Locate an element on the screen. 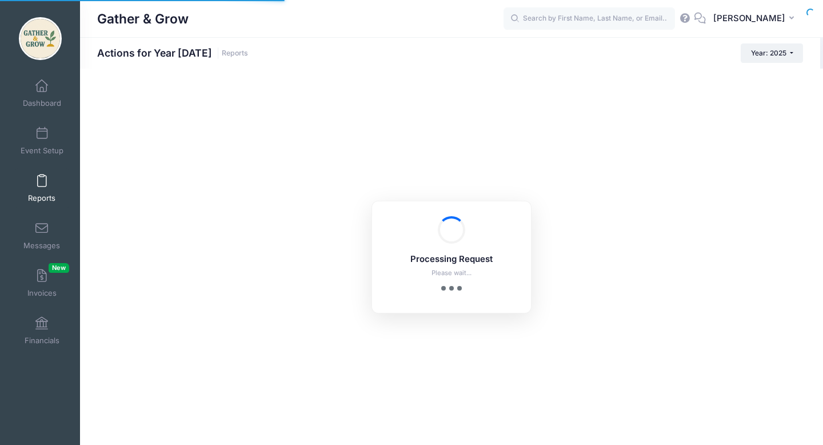 This screenshot has height=445, width=823. a: InvoicesNew is located at coordinates (42, 283).